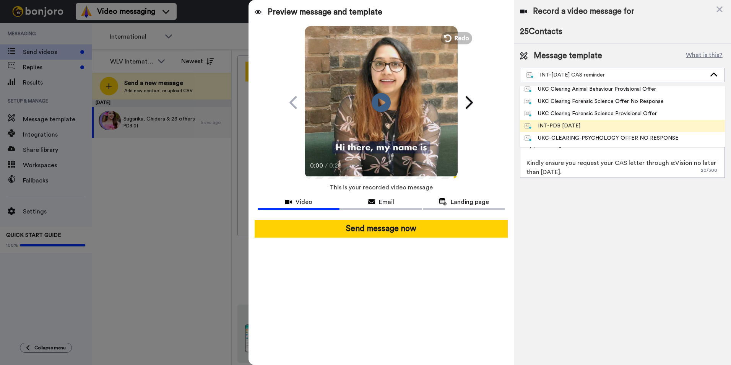 The width and height of the screenshot is (731, 365). Describe the element at coordinates (387, 202) in the screenshot. I see `span: Email` at that location.